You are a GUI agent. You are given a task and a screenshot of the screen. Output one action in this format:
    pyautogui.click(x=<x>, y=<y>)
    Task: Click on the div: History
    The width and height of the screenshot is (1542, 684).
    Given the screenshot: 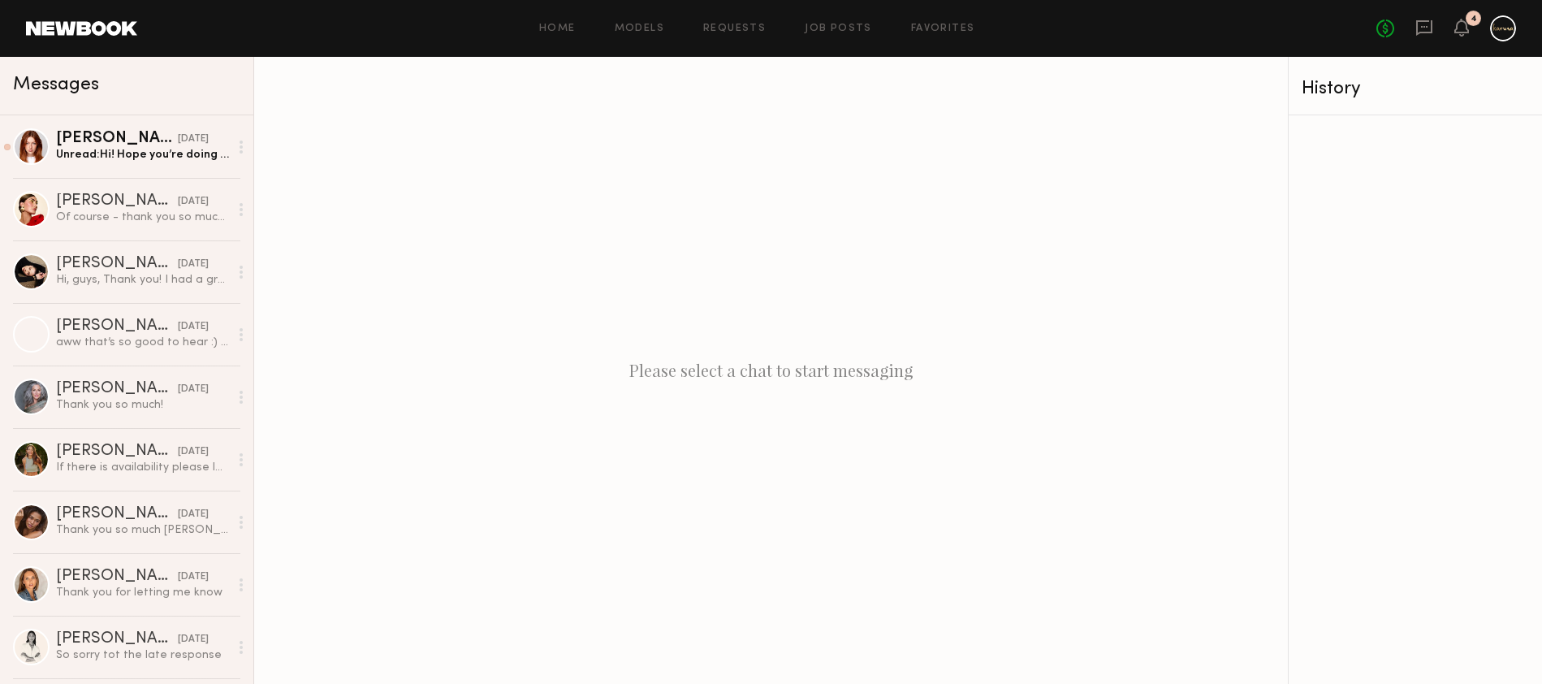 What is the action you would take?
    pyautogui.click(x=1415, y=89)
    